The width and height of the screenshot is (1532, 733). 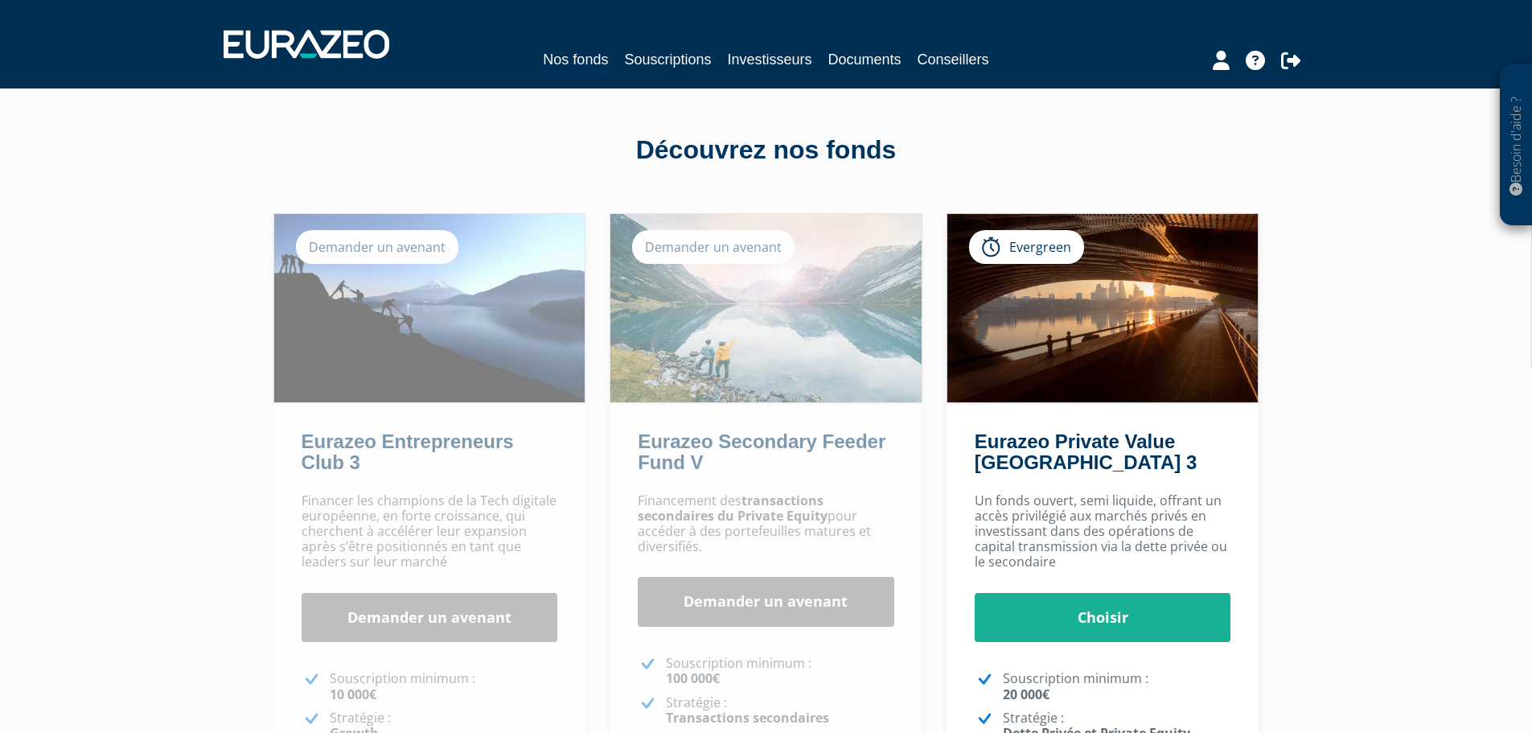 I want to click on div: Evergreen, so click(x=1026, y=247).